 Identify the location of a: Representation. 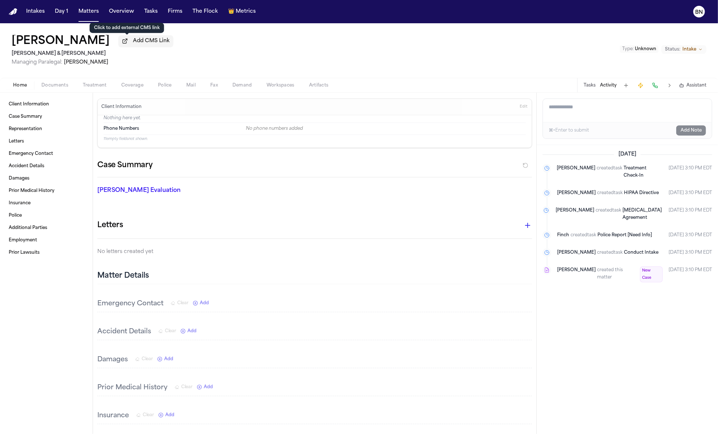
(46, 129).